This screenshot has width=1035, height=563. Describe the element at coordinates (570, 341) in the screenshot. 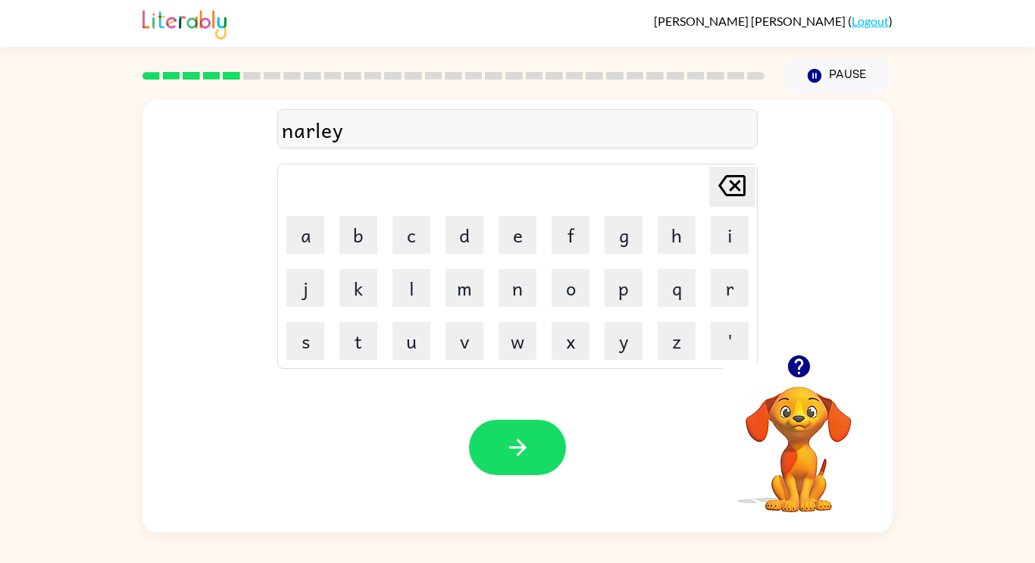

I see `button: x` at that location.